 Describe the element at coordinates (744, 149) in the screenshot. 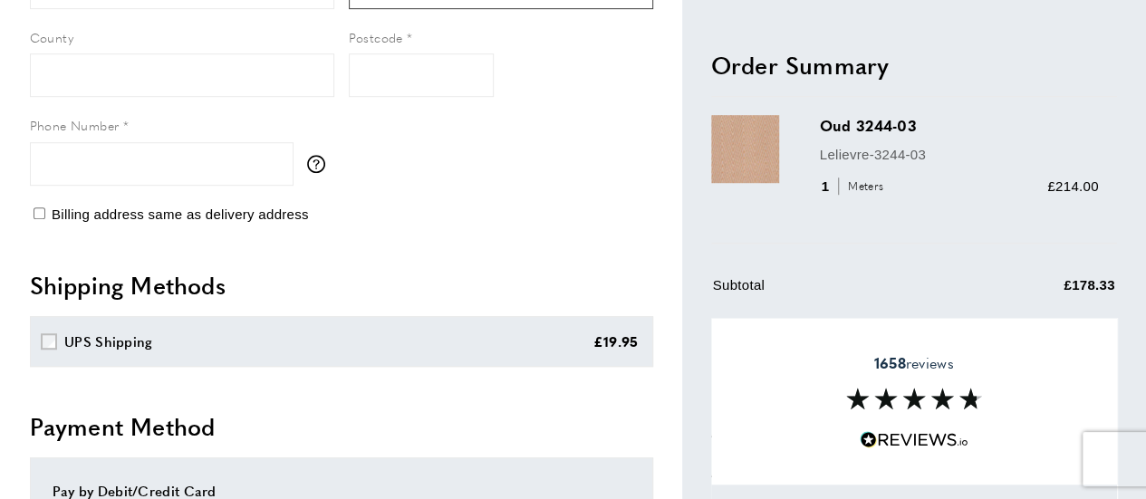

I see `img: Oud 3244-03` at that location.